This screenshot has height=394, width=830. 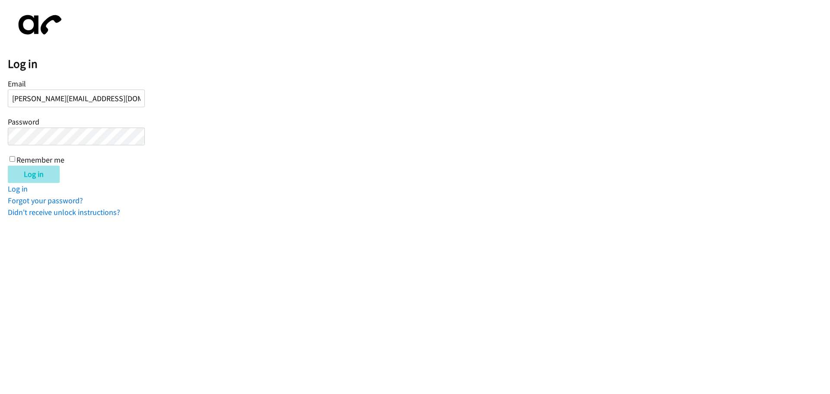 What do you see at coordinates (40, 160) in the screenshot?
I see `label: Remember me` at bounding box center [40, 160].